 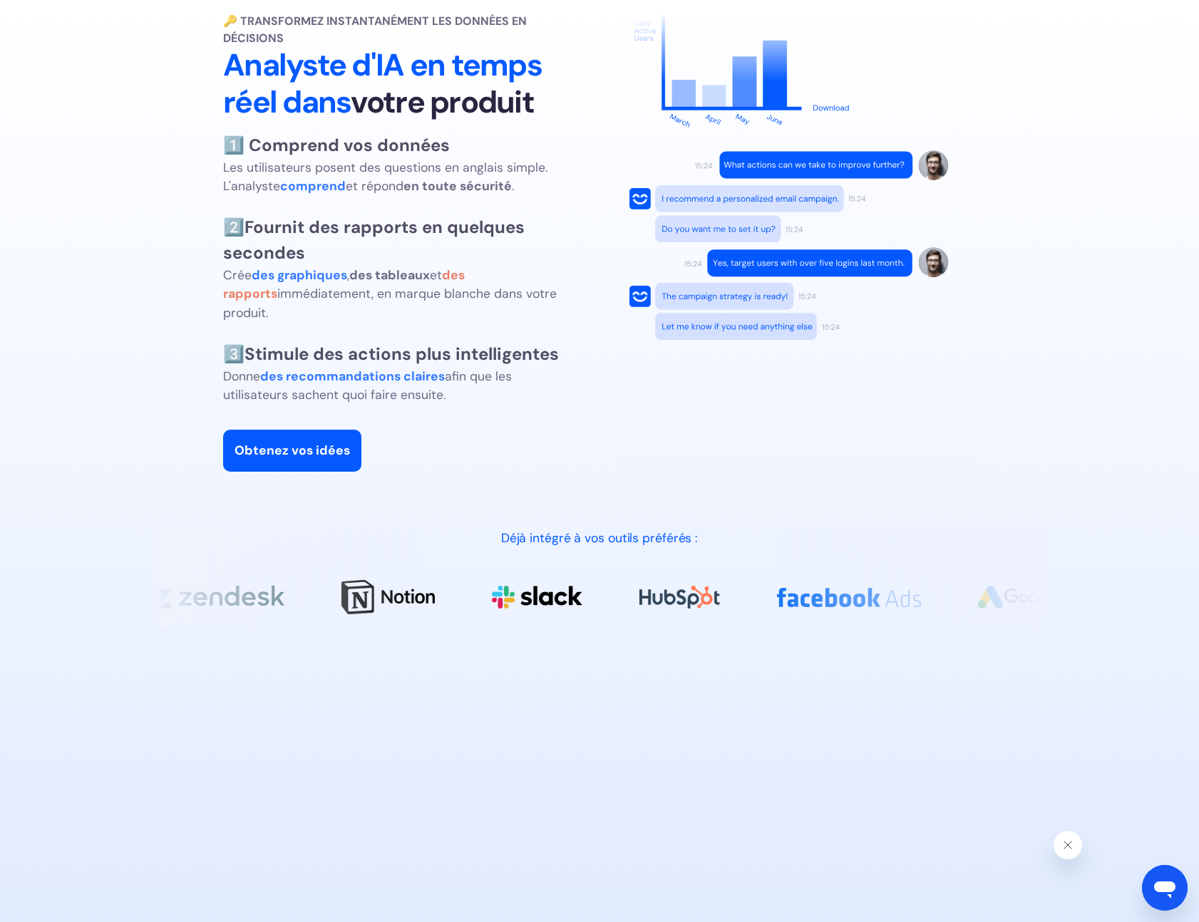 I want to click on font: 3️⃣, so click(x=234, y=354).